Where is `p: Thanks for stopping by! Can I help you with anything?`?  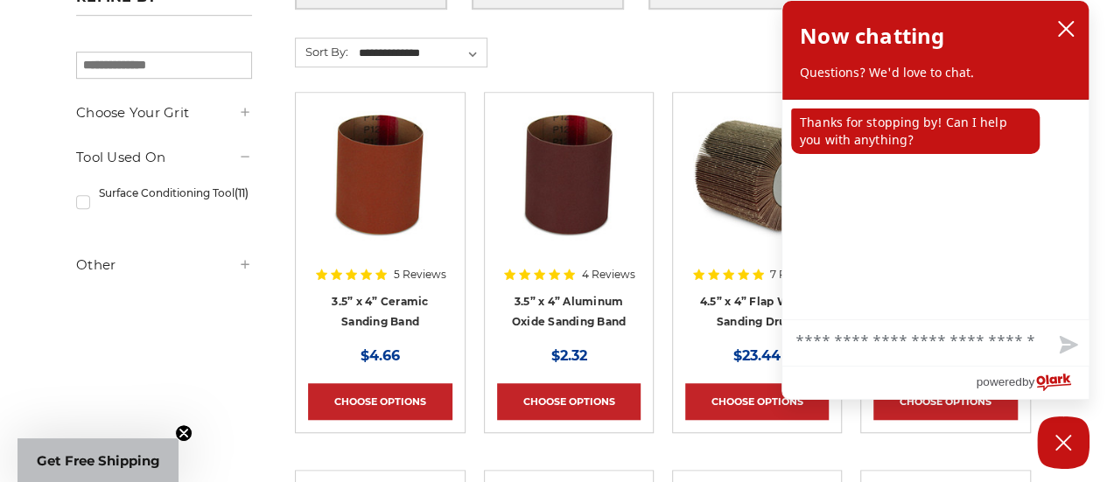
p: Thanks for stopping by! Can I help you with anything? is located at coordinates (915, 131).